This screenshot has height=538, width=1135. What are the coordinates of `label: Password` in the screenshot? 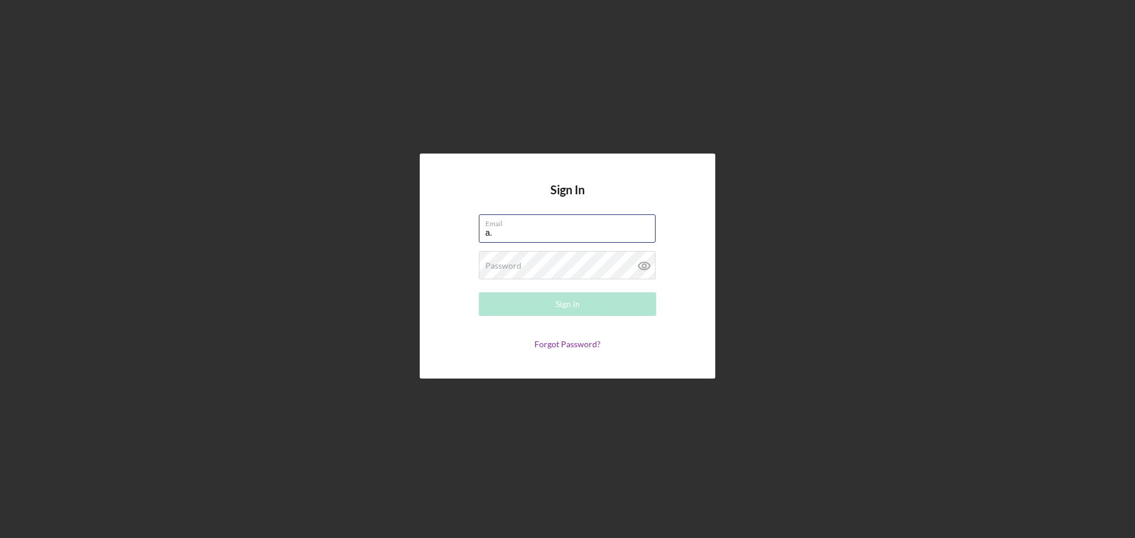 It's located at (503, 266).